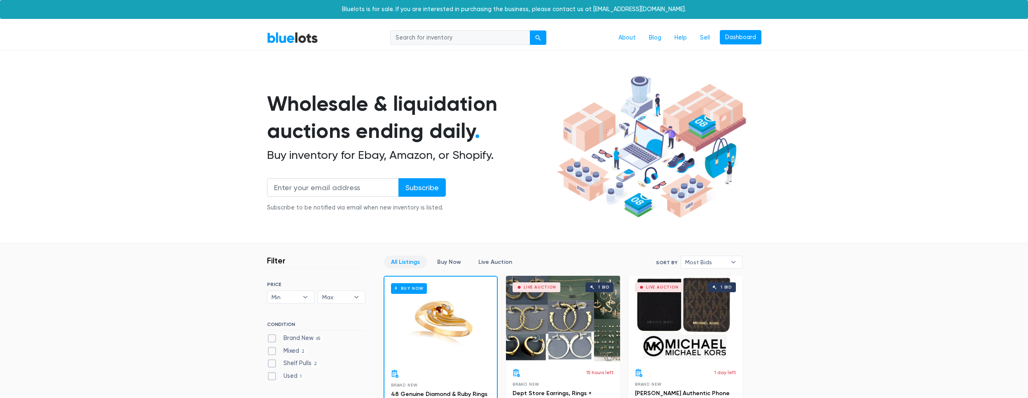 The width and height of the screenshot is (1028, 398). What do you see at coordinates (422, 187) in the screenshot?
I see `input: Subscribe` at bounding box center [422, 187].